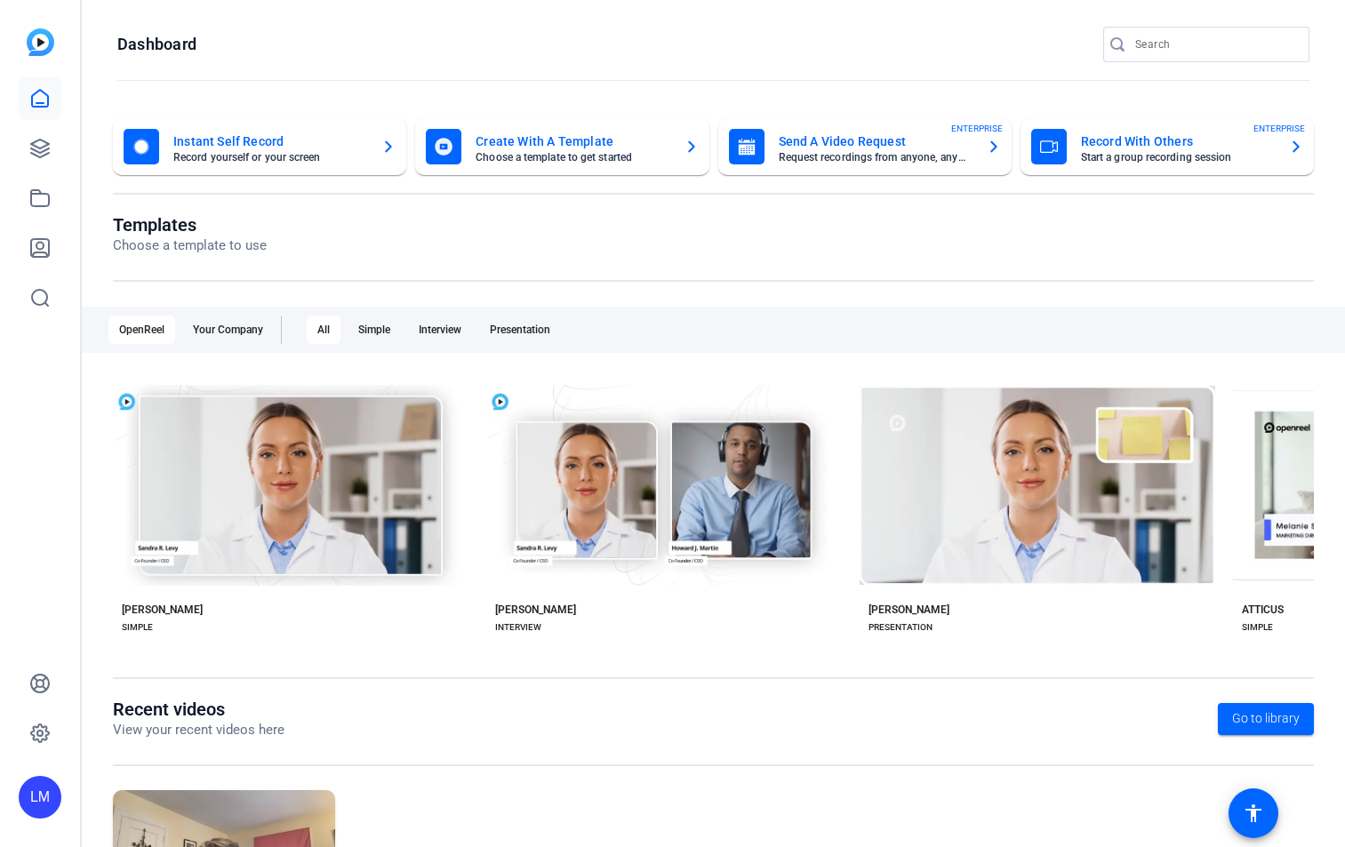 This screenshot has height=847, width=1345. What do you see at coordinates (260, 147) in the screenshot?
I see `button: Instant Self RecordRecord yourself or your screen` at bounding box center [260, 147].